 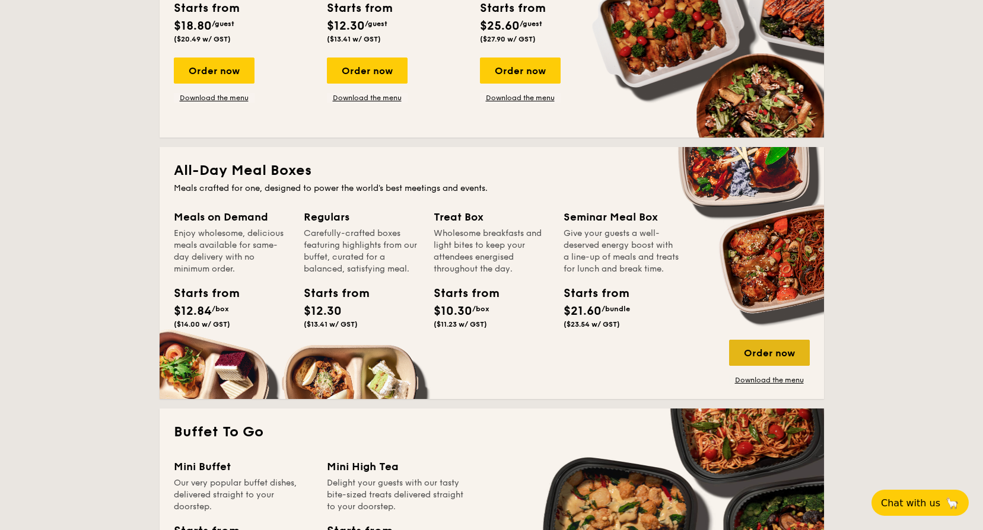 I want to click on div: Delight your guests with our tasty bite-sized treats delivered straight to your doorstep., so click(x=396, y=495).